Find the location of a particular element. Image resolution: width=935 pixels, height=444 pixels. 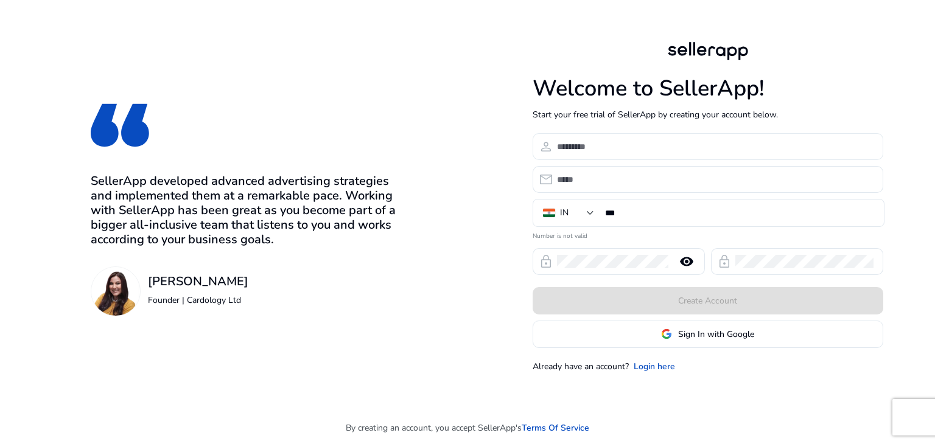

div: IN is located at coordinates (564, 213).